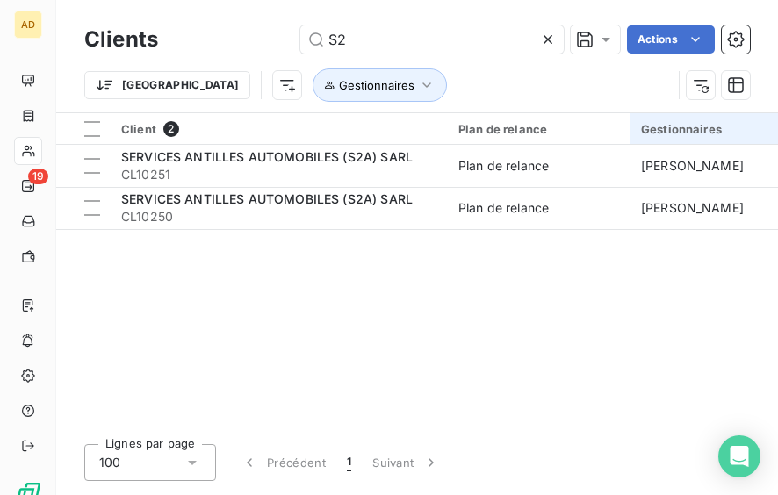 The height and width of the screenshot is (495, 778). I want to click on span: 19, so click(38, 177).